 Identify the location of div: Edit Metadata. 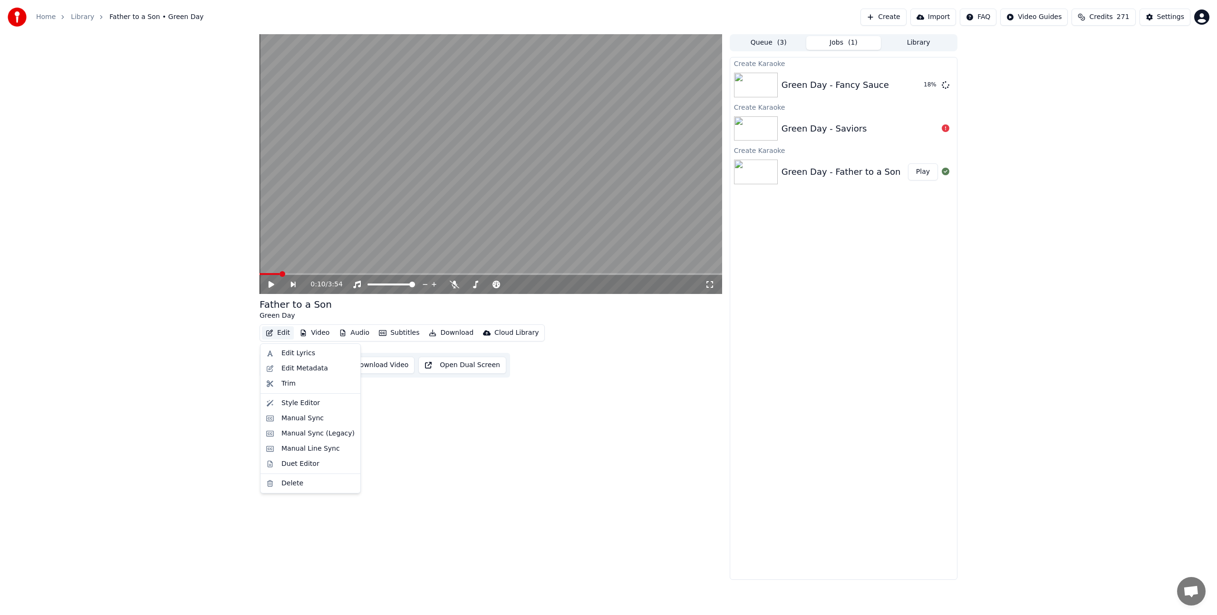
(305, 369).